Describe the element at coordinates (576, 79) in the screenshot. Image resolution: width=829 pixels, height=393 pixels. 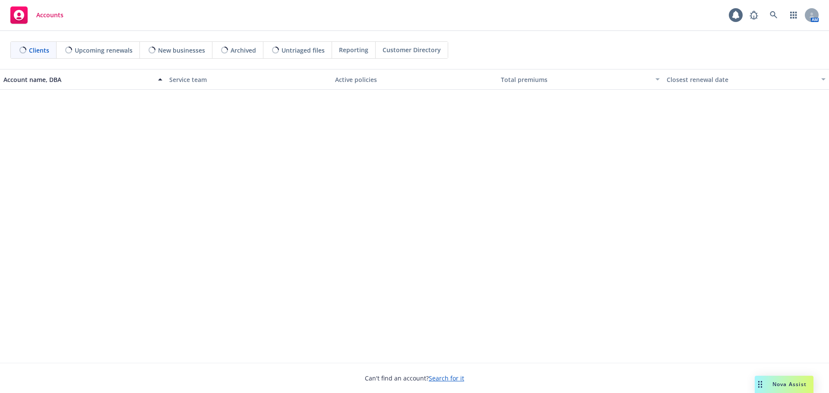
I see `div: Total premiums` at that location.